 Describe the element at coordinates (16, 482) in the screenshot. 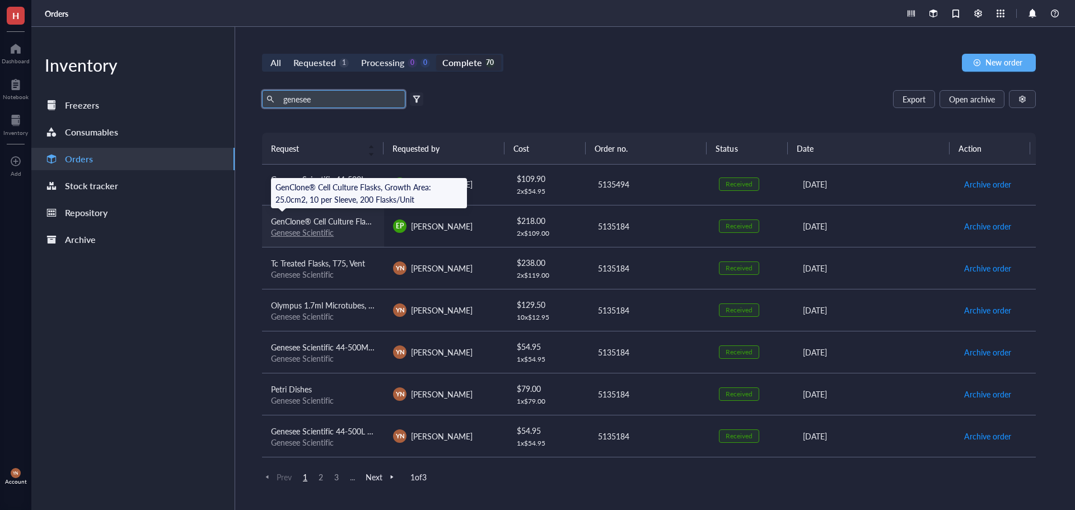

I see `div: Account` at that location.